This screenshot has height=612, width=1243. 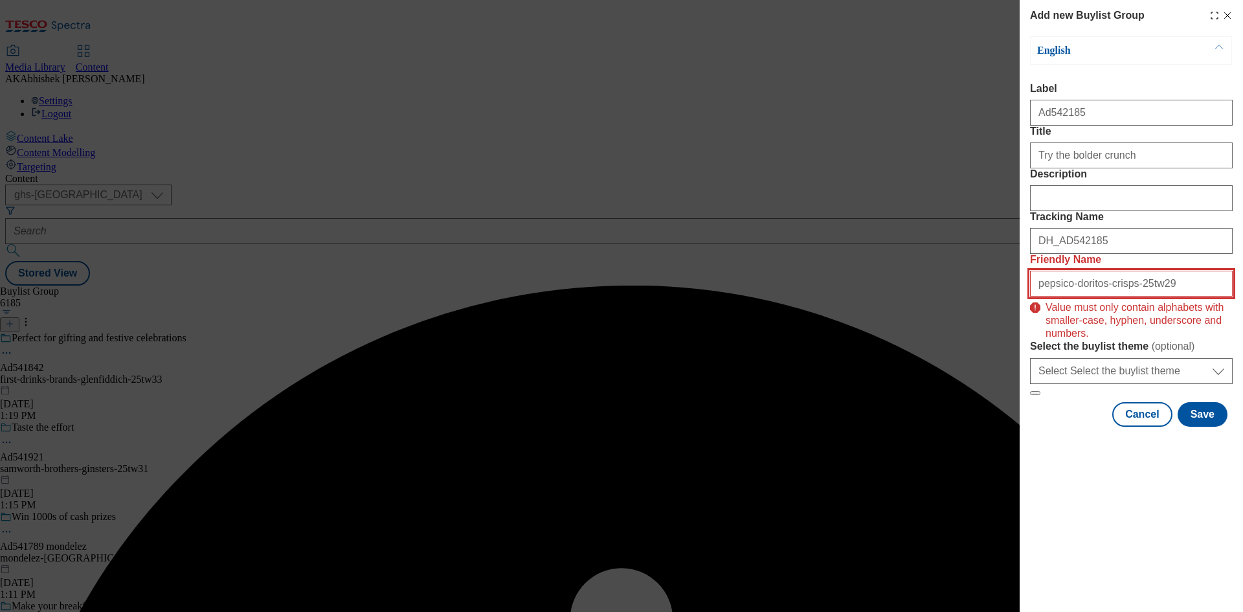 What do you see at coordinates (1131, 89) in the screenshot?
I see `label: Label` at bounding box center [1131, 89].